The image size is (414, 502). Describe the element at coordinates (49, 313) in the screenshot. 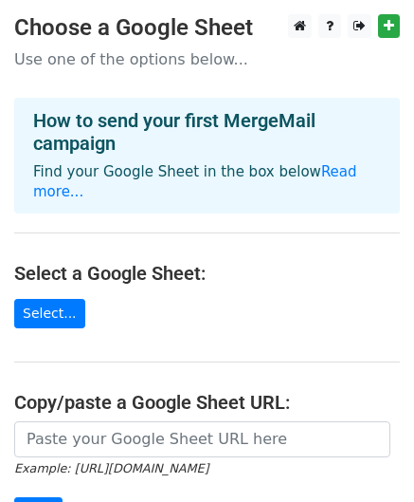

I see `a: Select...` at that location.